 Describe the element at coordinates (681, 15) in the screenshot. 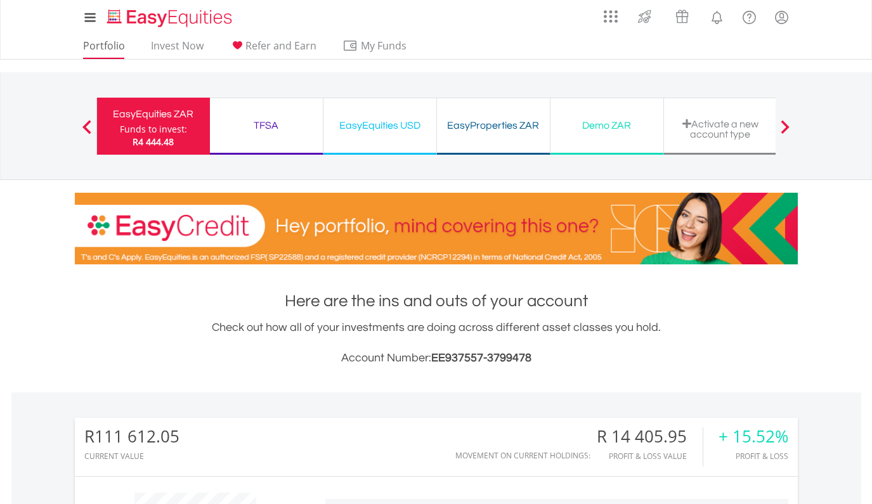

I see `a: Vouchers` at that location.